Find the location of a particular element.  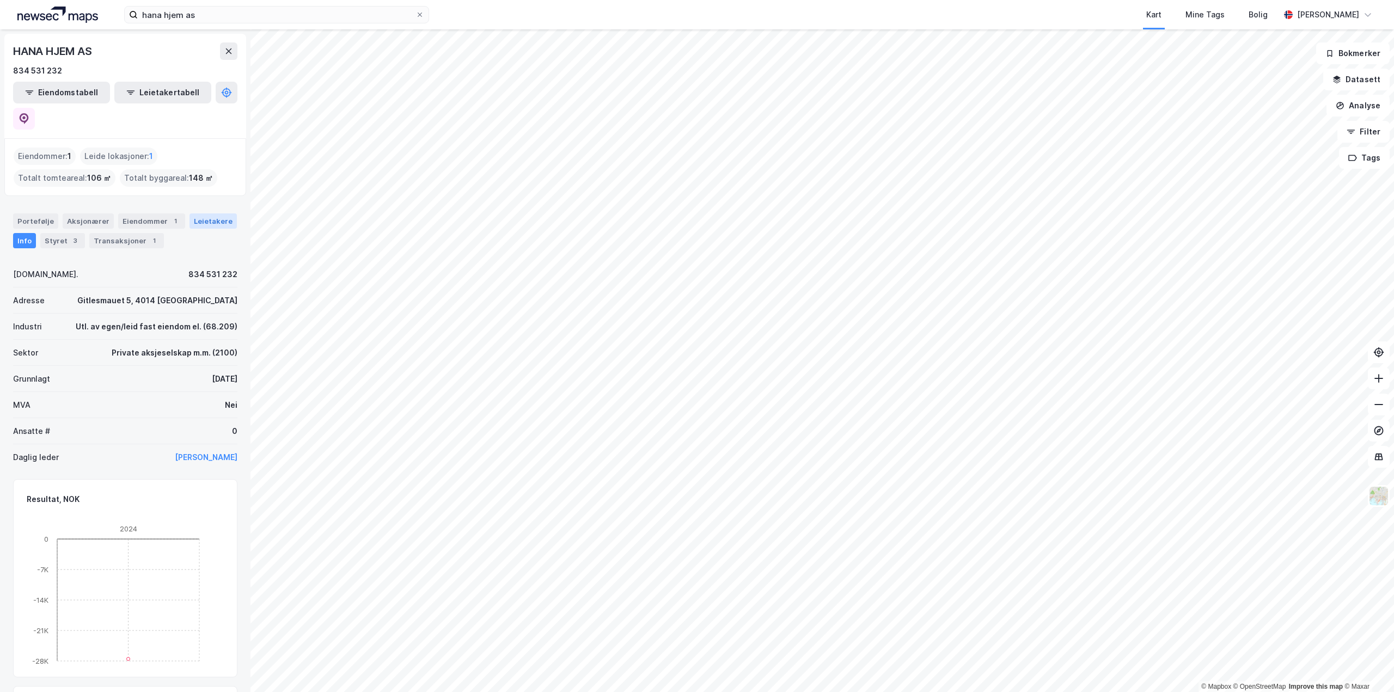

input: Søk på adresse, matrikkel, gårdeiere, leietakere eller personer is located at coordinates (277, 15).